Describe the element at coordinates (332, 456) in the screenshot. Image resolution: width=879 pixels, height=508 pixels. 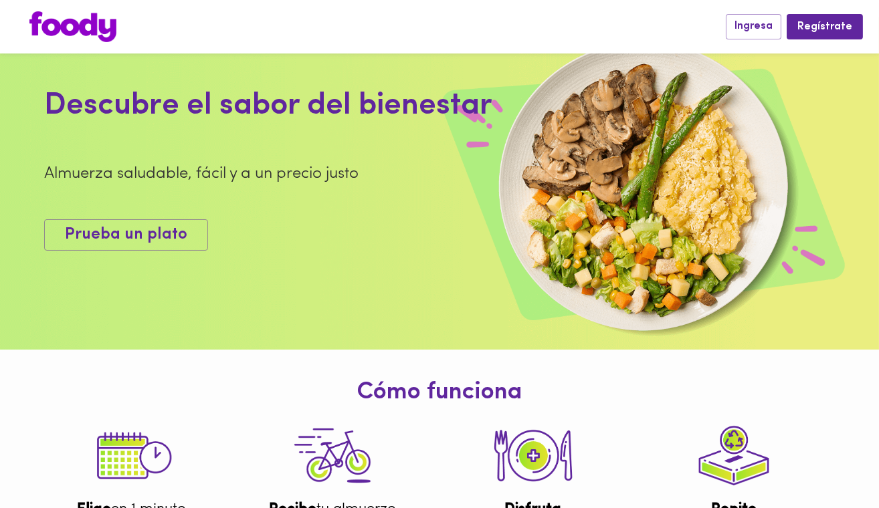
I see `img: tutorial-step-3.png` at that location.